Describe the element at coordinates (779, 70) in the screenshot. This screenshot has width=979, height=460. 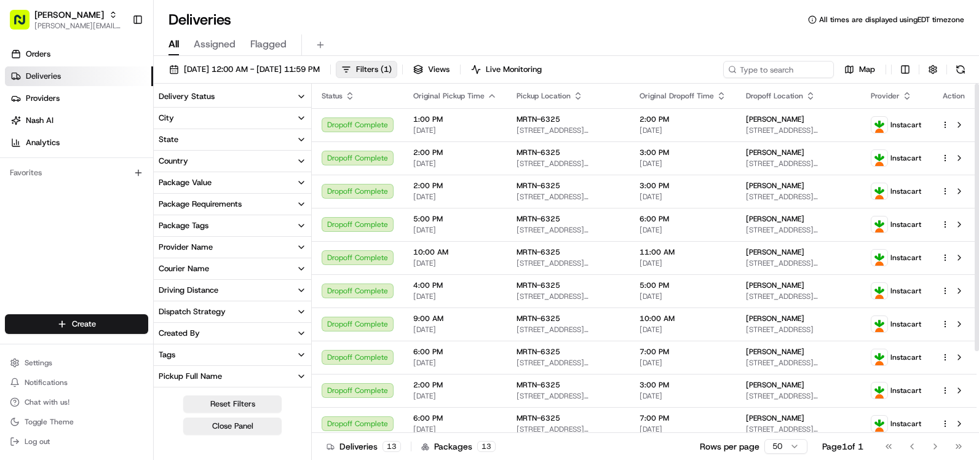
I see `input: Type to search` at that location.